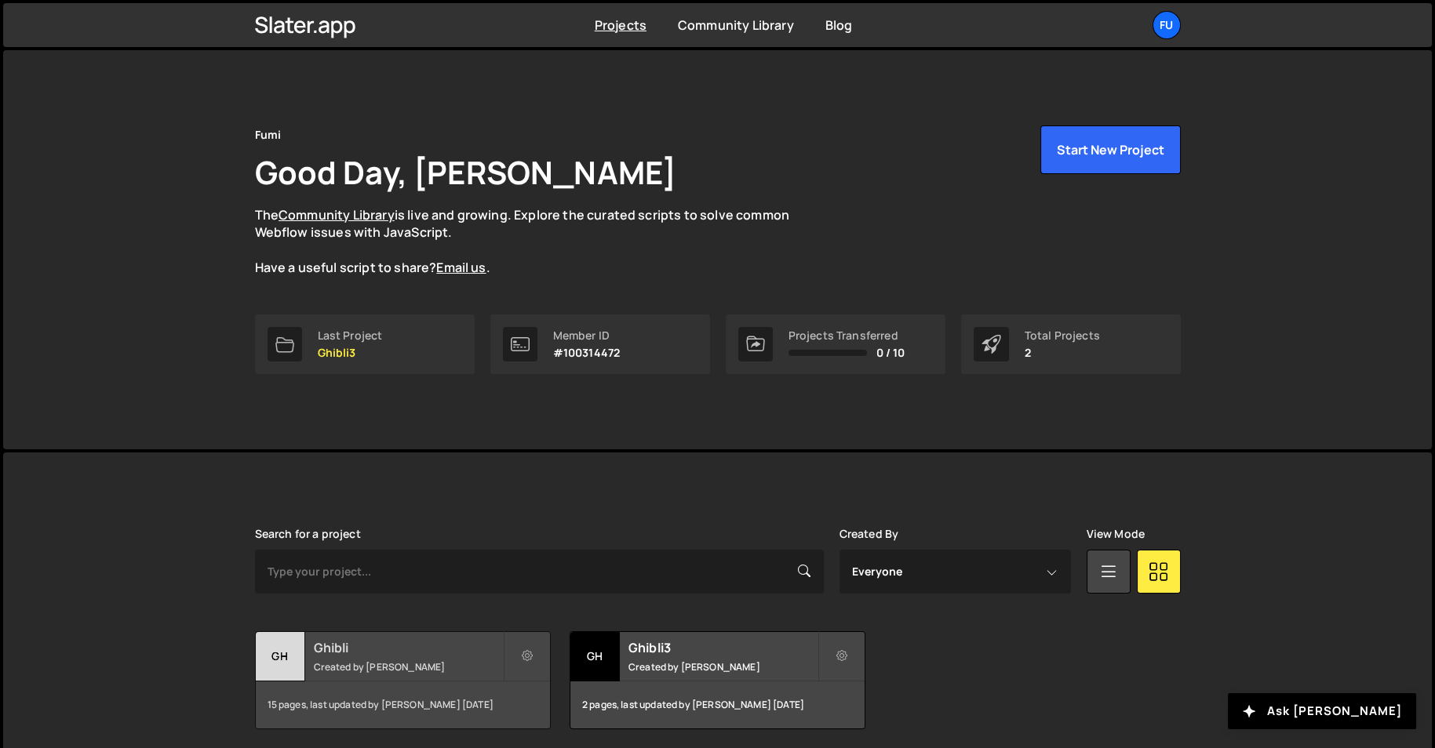  What do you see at coordinates (1166, 25) in the screenshot?
I see `div: Fu` at bounding box center [1166, 25].